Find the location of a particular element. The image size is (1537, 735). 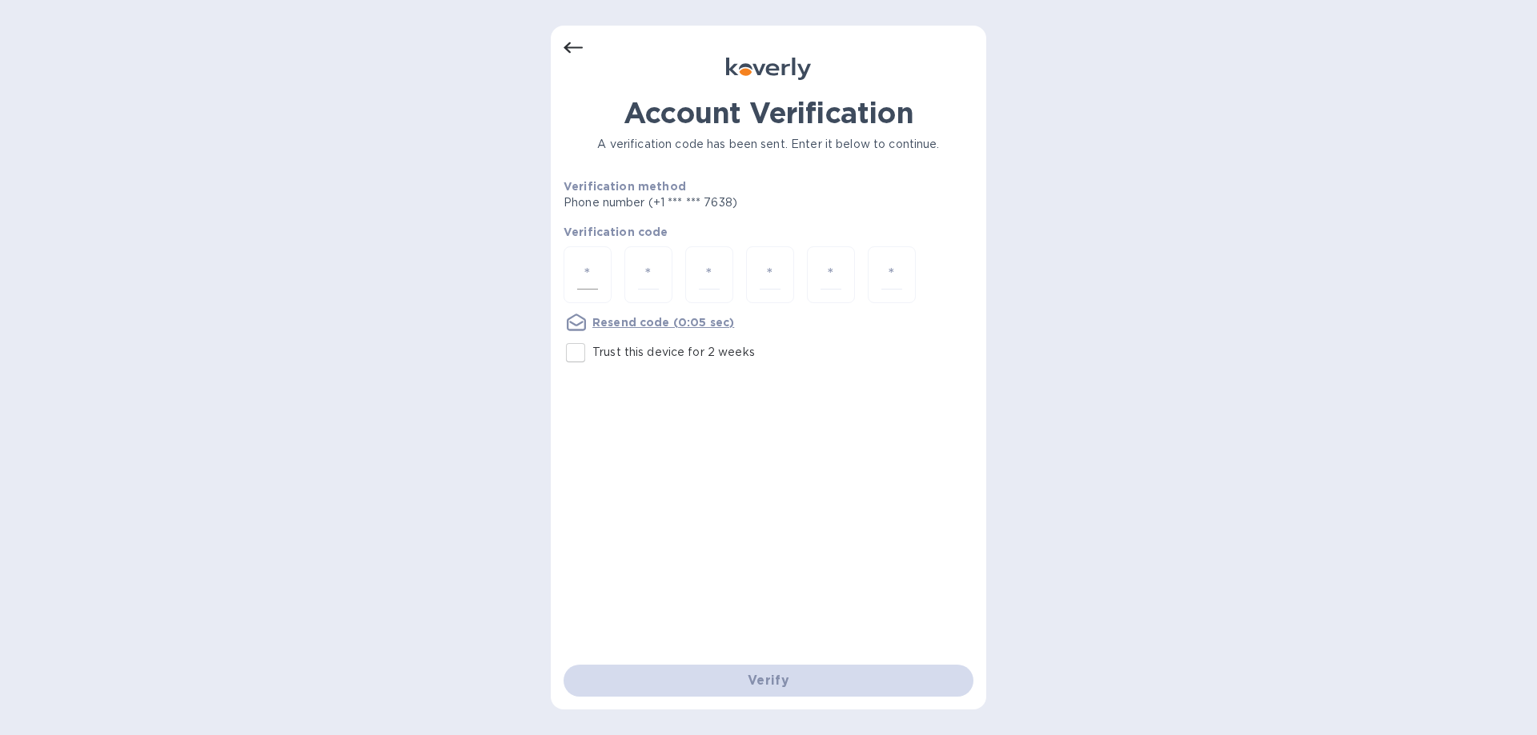

h1: Account Verification is located at coordinates (768, 113).